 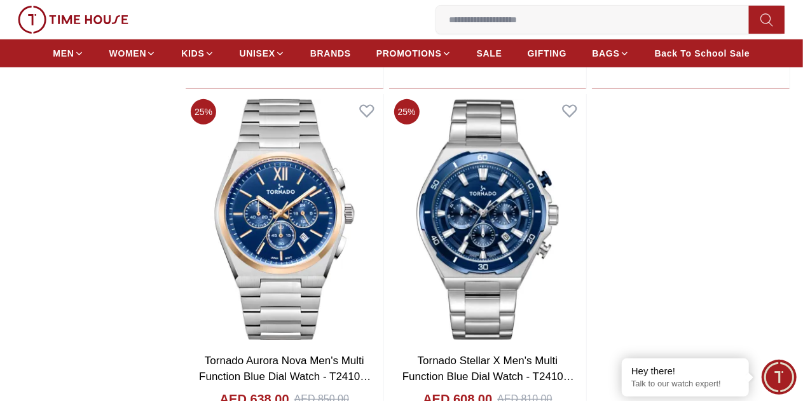 What do you see at coordinates (68, 53) in the screenshot?
I see `a: MEN` at bounding box center [68, 53].